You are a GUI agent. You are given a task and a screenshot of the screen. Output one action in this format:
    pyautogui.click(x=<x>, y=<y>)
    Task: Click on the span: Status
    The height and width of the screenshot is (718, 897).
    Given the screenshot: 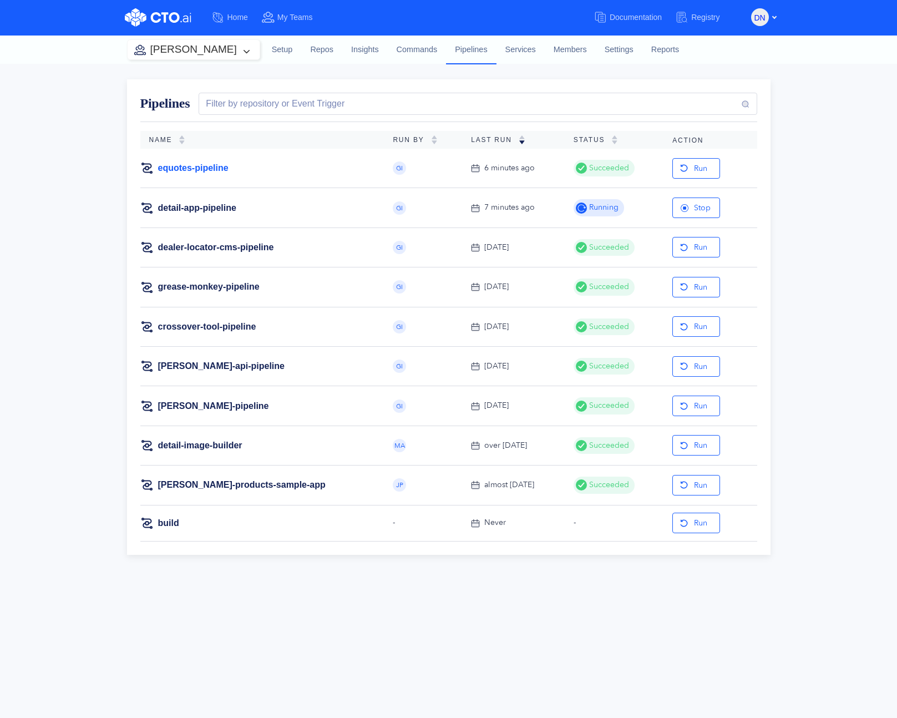 What is the action you would take?
    pyautogui.click(x=592, y=140)
    